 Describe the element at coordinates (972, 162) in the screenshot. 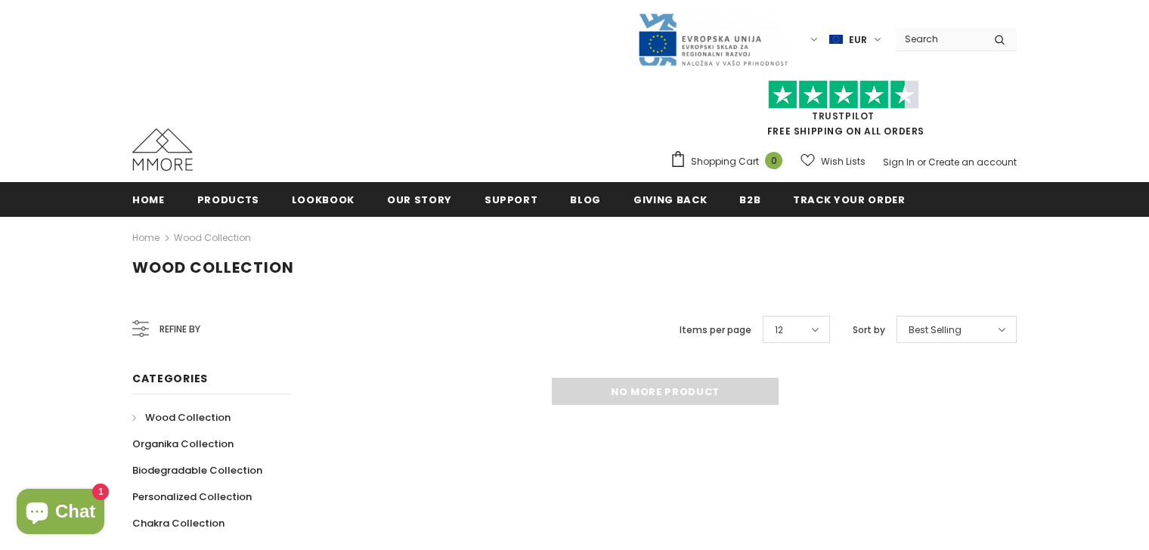

I see `a: Create an account` at that location.